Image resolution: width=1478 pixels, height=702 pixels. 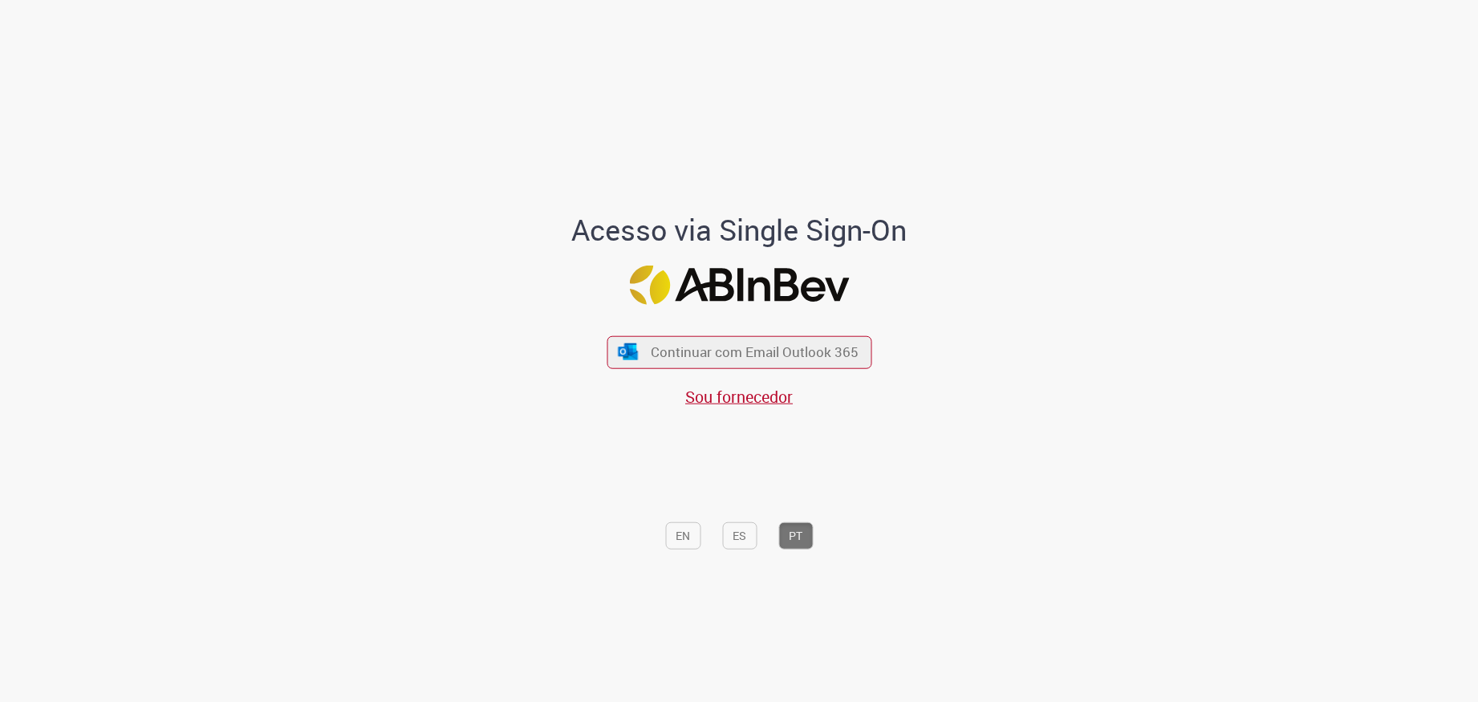 I want to click on button: PT, so click(x=795, y=536).